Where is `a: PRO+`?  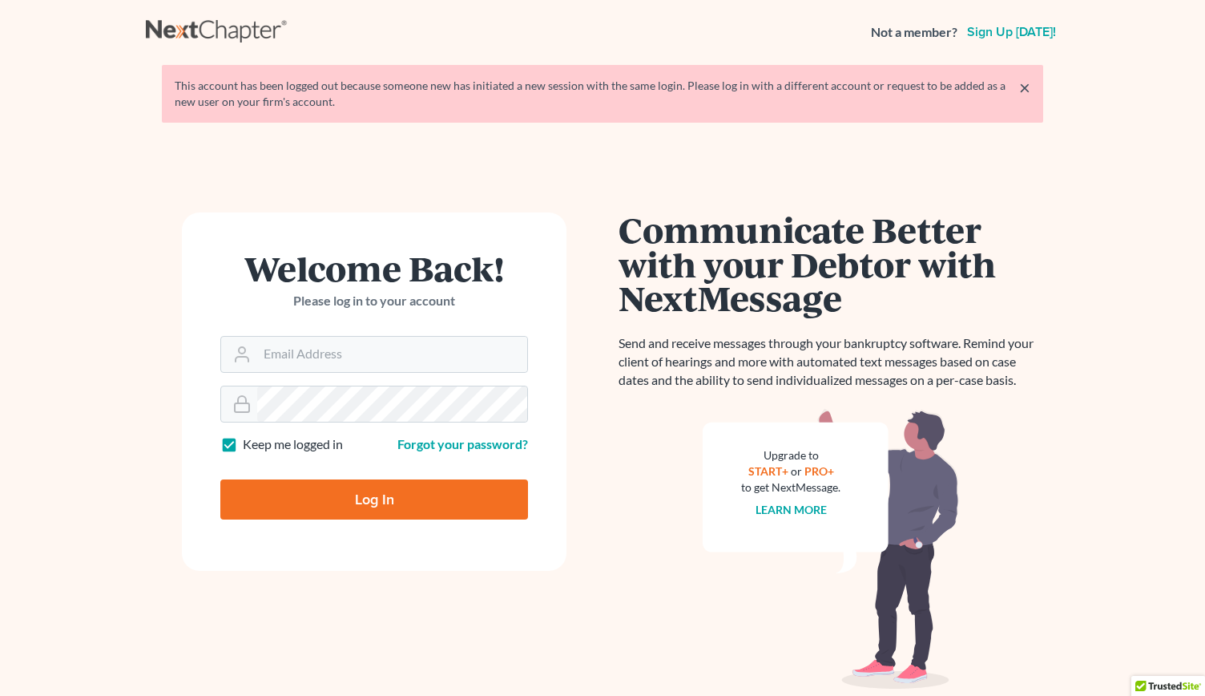 a: PRO+ is located at coordinates (819, 470).